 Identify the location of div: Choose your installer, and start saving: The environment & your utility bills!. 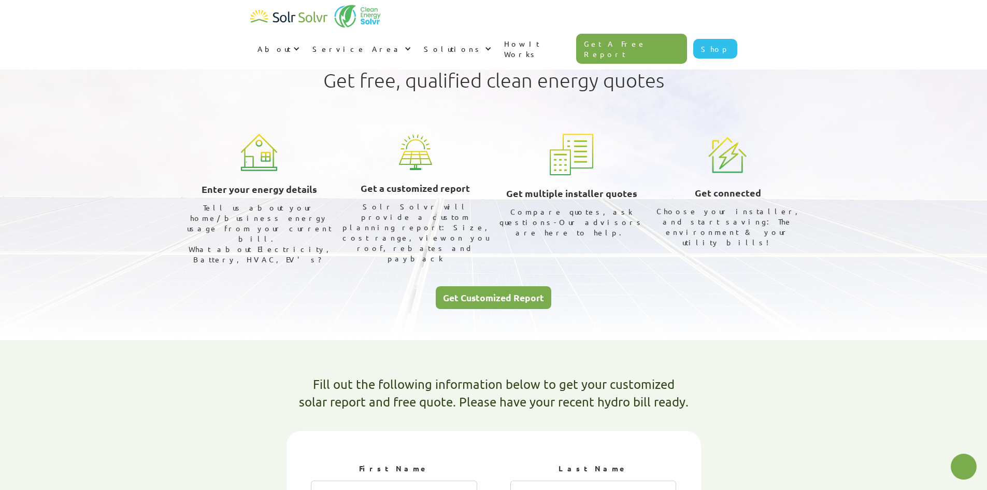
(728, 226).